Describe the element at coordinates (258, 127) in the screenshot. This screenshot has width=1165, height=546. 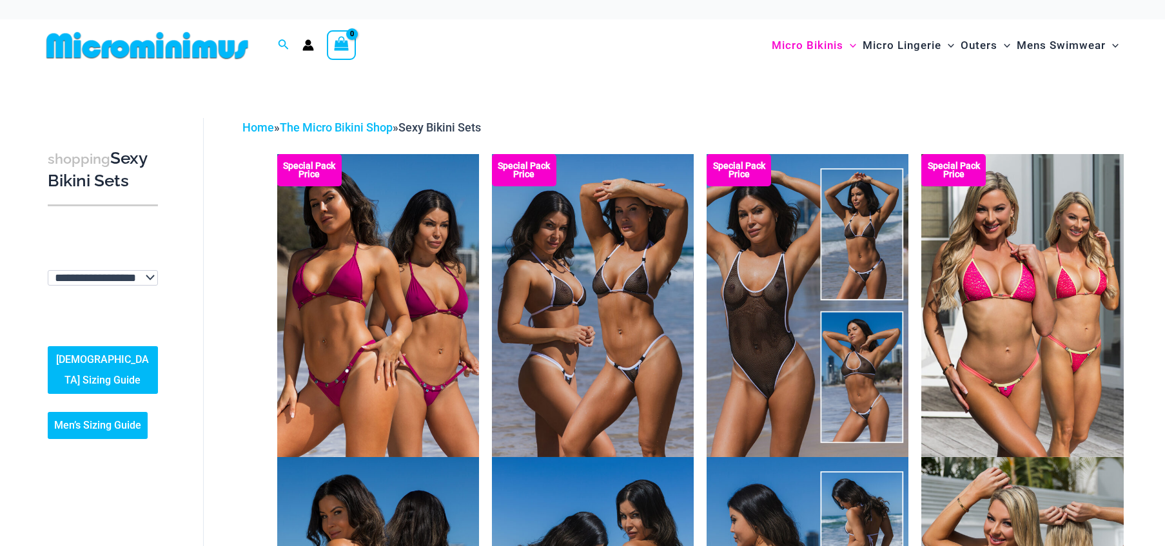
I see `a: Home` at that location.